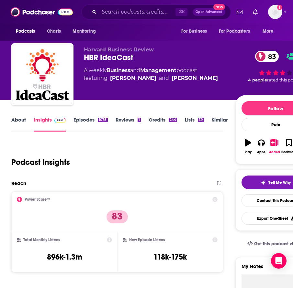 Image resolution: width=293 pixels, height=288 pixels. What do you see at coordinates (234, 31) in the screenshot?
I see `span: For Podcasters` at bounding box center [234, 31].